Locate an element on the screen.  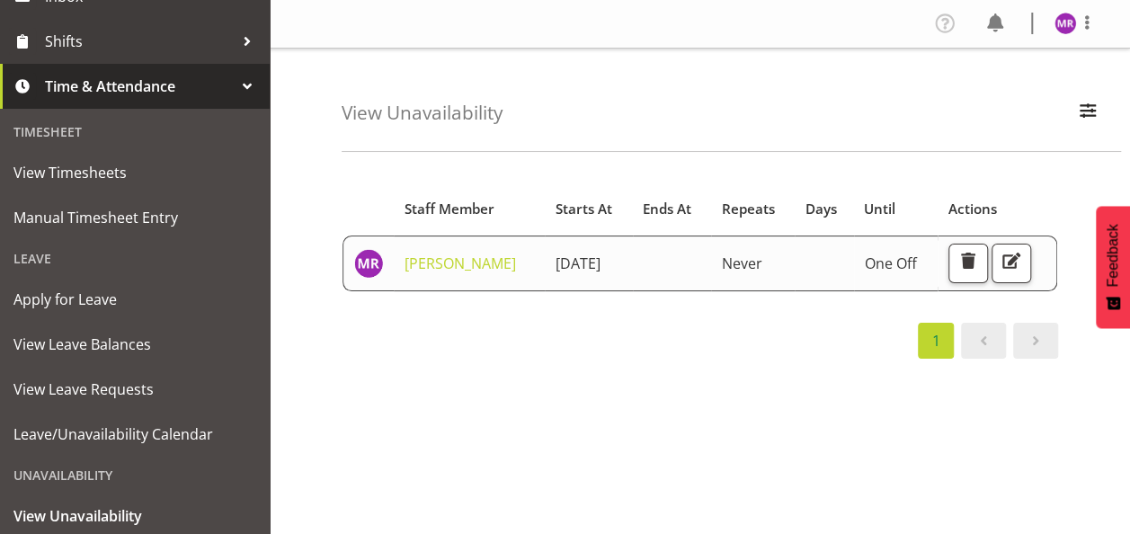
a: View Timesheets is located at coordinates (135, 173).